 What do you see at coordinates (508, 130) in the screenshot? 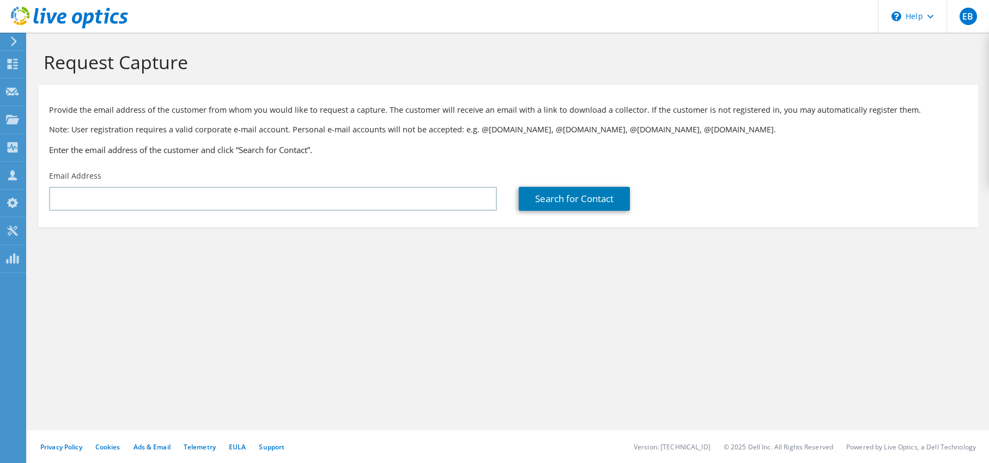
I see `p: Note: User registration requires a valid corporate e-mail account. Personal e-mail accounts will ...` at bounding box center [508, 130].